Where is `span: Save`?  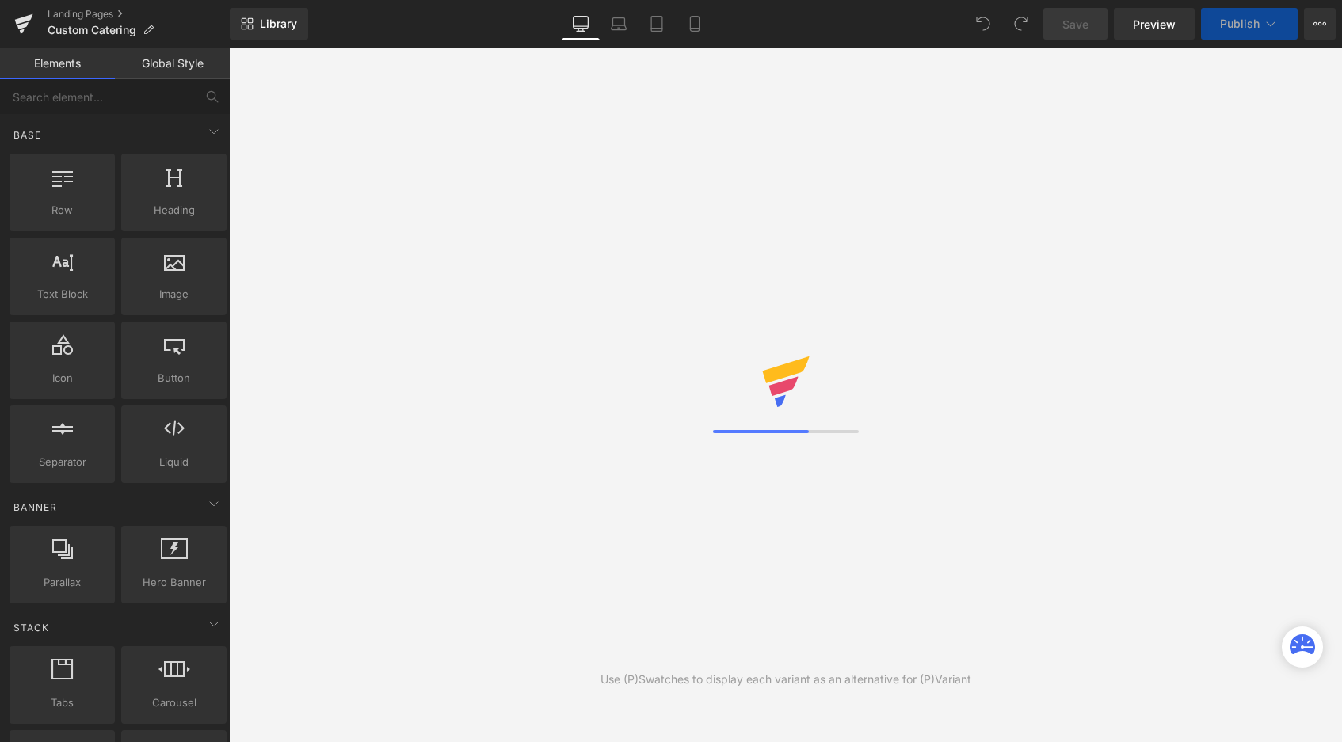
span: Save is located at coordinates (1075, 24).